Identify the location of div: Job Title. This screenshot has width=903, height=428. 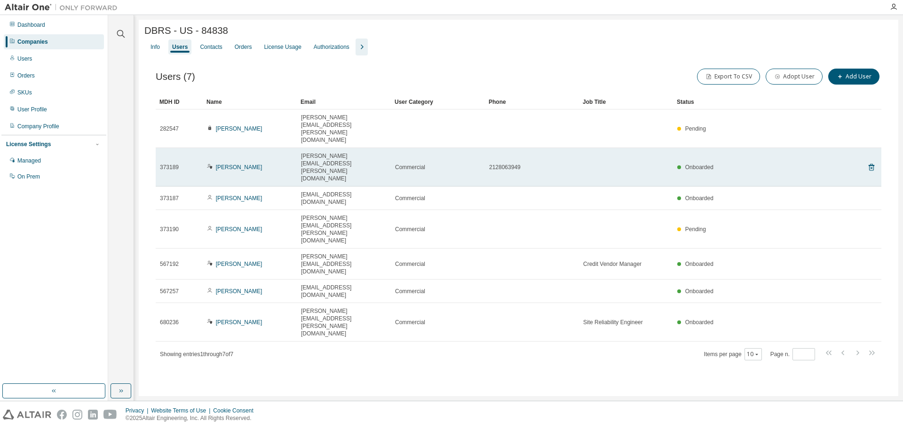
(626, 102).